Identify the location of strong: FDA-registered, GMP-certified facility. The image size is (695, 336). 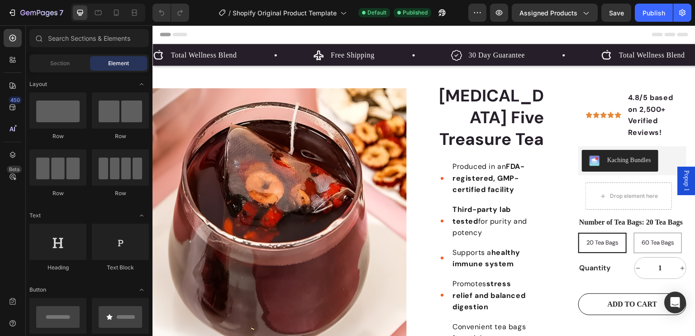
(336, 153).